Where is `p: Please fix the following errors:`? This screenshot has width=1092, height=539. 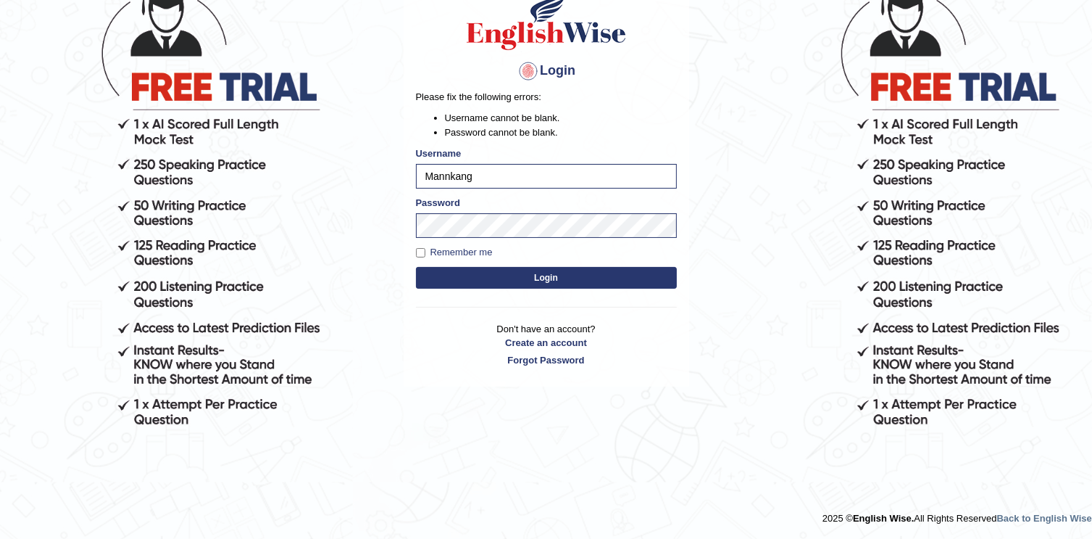
p: Please fix the following errors: is located at coordinates (547, 96).